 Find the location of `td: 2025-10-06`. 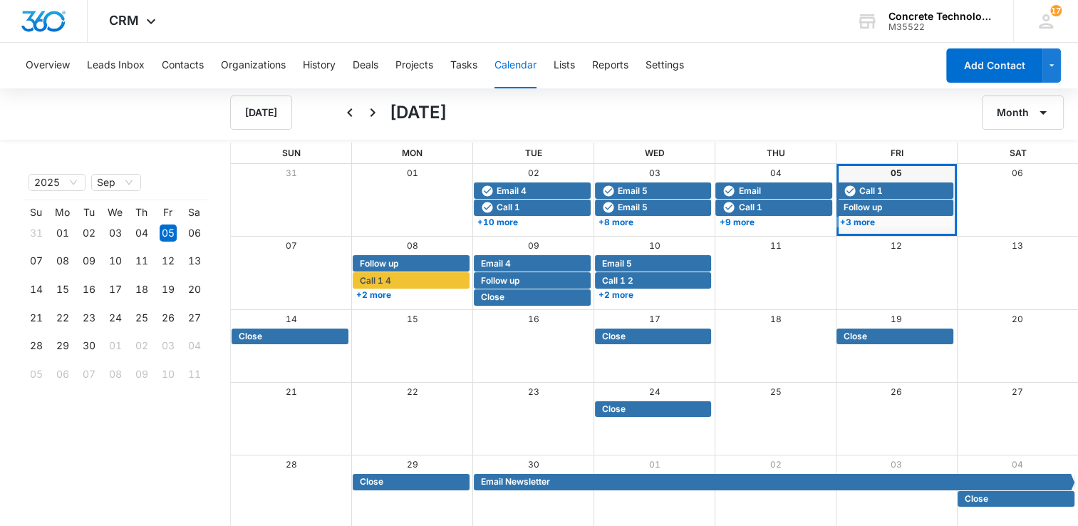

td: 2025-10-06 is located at coordinates (62, 374).